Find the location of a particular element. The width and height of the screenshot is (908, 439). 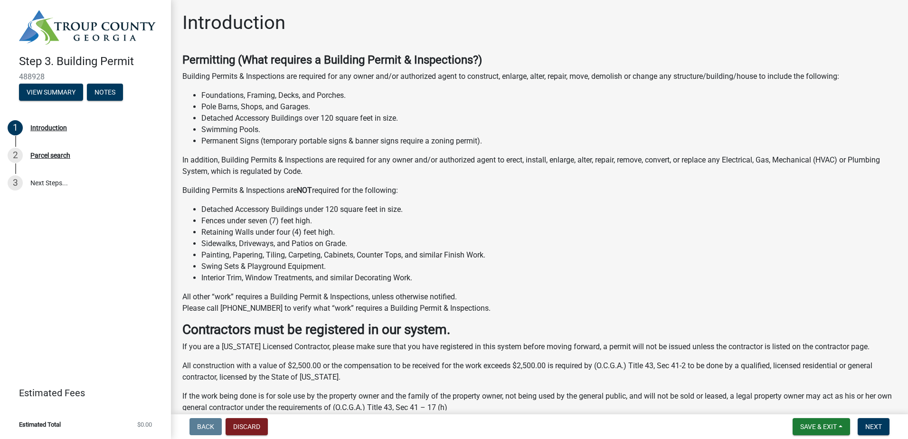

li: Permanent Signs (temporary portable signs & banner signs require a zoning permit). is located at coordinates (549, 141).